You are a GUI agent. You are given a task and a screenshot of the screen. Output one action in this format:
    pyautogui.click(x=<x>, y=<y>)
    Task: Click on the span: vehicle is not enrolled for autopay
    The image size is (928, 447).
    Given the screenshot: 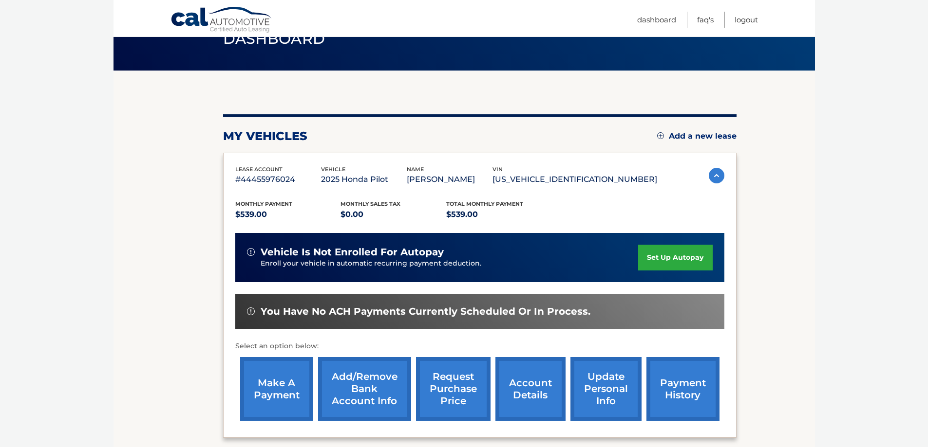 What is the action you would take?
    pyautogui.click(x=352, y=252)
    